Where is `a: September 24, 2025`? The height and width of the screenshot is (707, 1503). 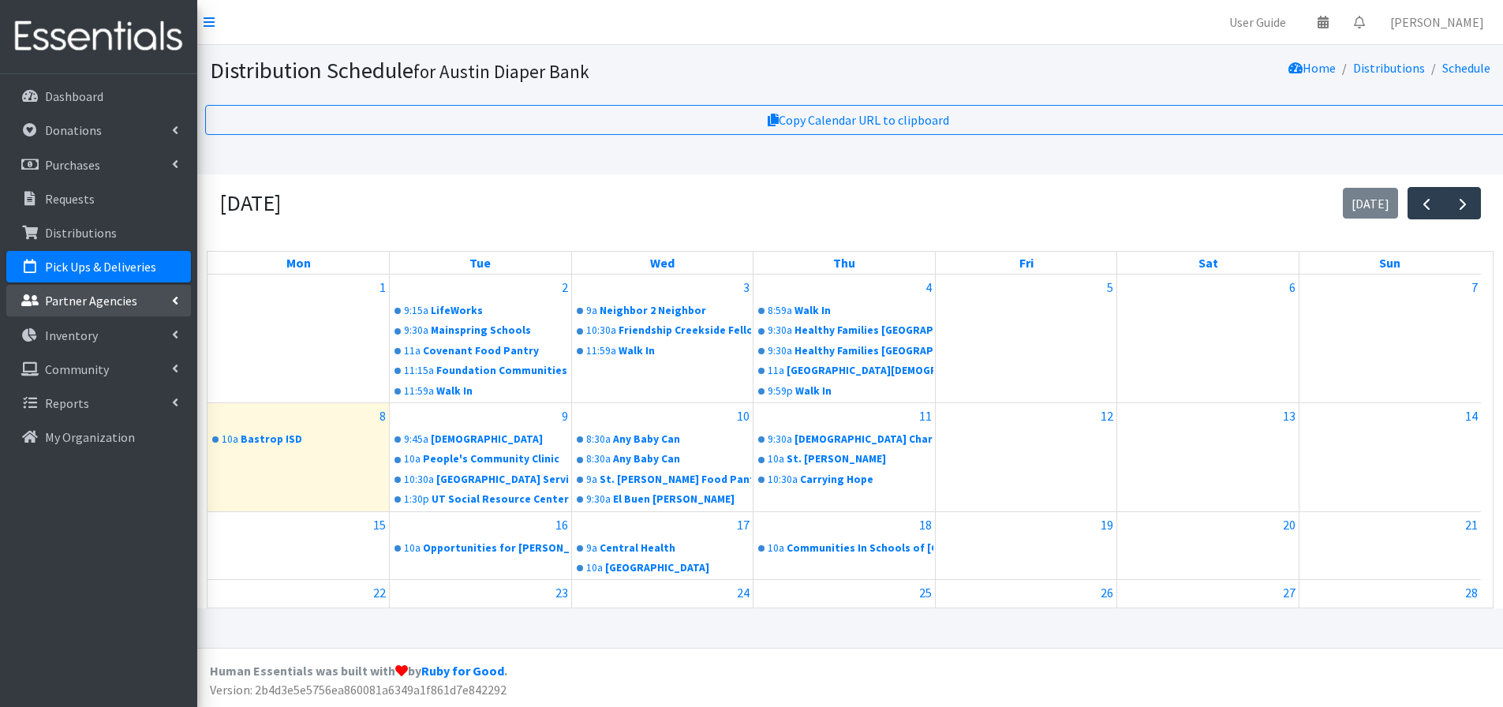
a: September 24, 2025 is located at coordinates (743, 593).